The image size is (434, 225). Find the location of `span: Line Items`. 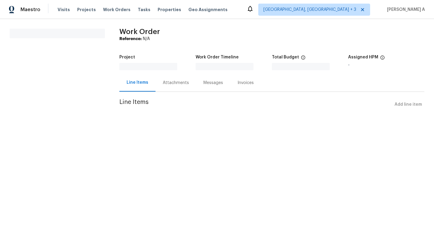

span: Line Items is located at coordinates (255, 105).